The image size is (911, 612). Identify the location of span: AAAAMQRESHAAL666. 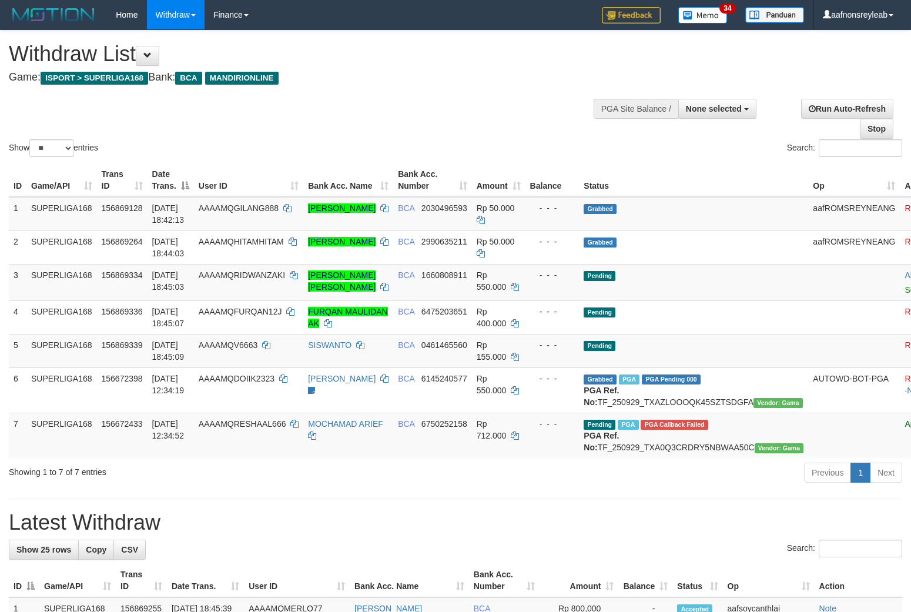
(242, 424).